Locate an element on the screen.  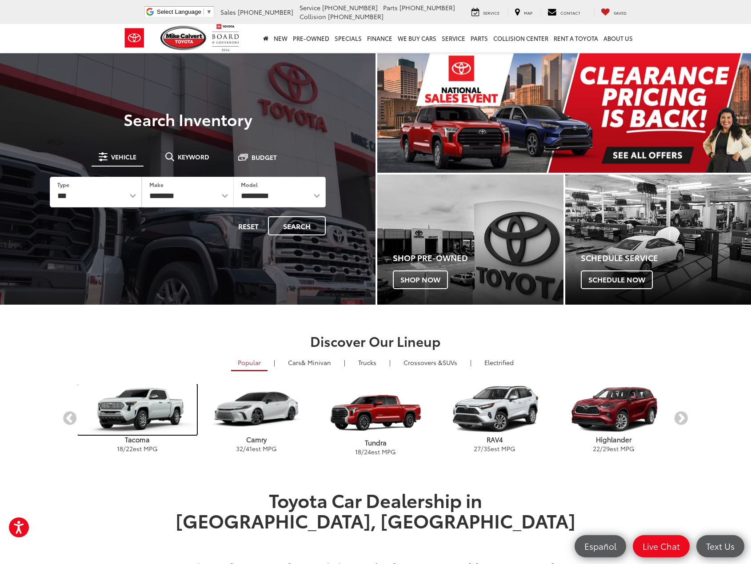
h3: Search Inventory is located at coordinates (187, 119).